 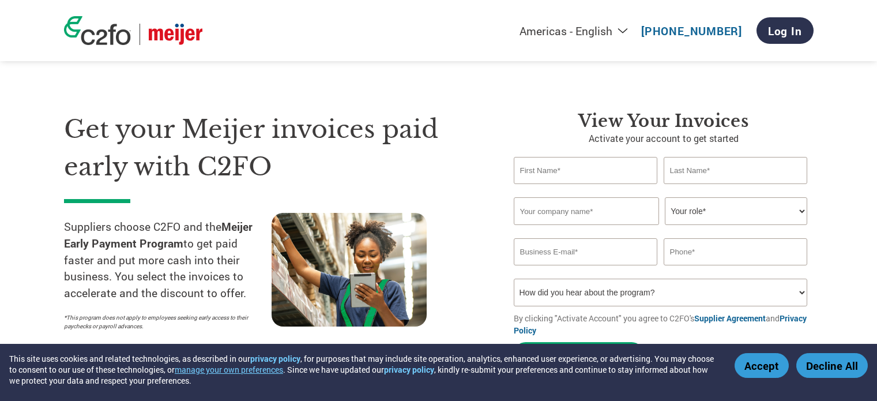 I want to click on input: Last Name*, so click(x=736, y=170).